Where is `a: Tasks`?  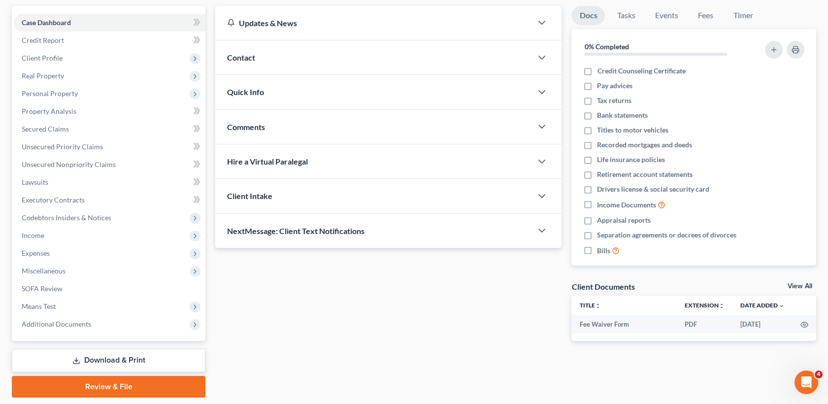
a: Tasks is located at coordinates (626, 15).